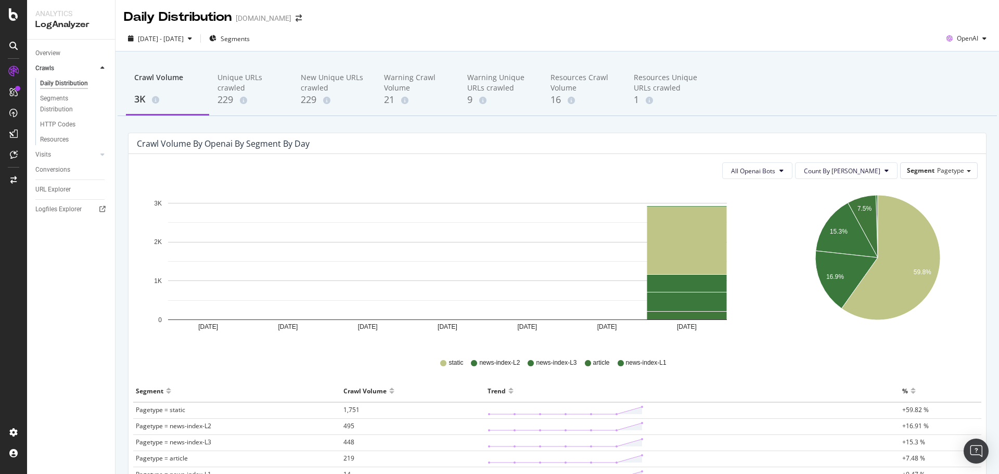 Image resolution: width=999 pixels, height=474 pixels. I want to click on a: HTTP Codes, so click(74, 124).